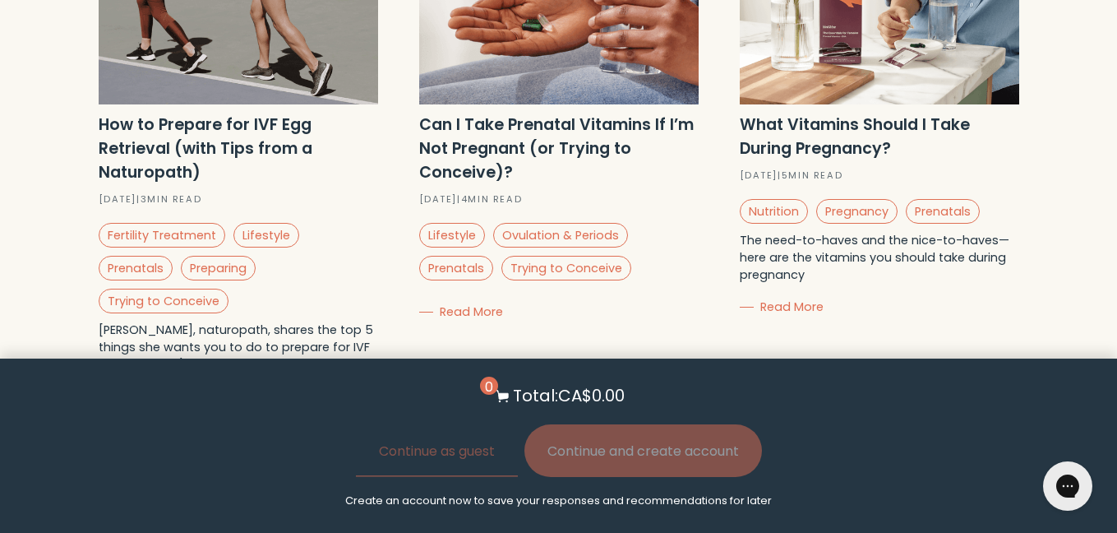 The height and width of the screenshot is (533, 1117). What do you see at coordinates (879, 257) in the screenshot?
I see `p: The need-to-haves and the nice-to-haves—here are the vitamins you should take during pregnancy` at bounding box center [879, 257].